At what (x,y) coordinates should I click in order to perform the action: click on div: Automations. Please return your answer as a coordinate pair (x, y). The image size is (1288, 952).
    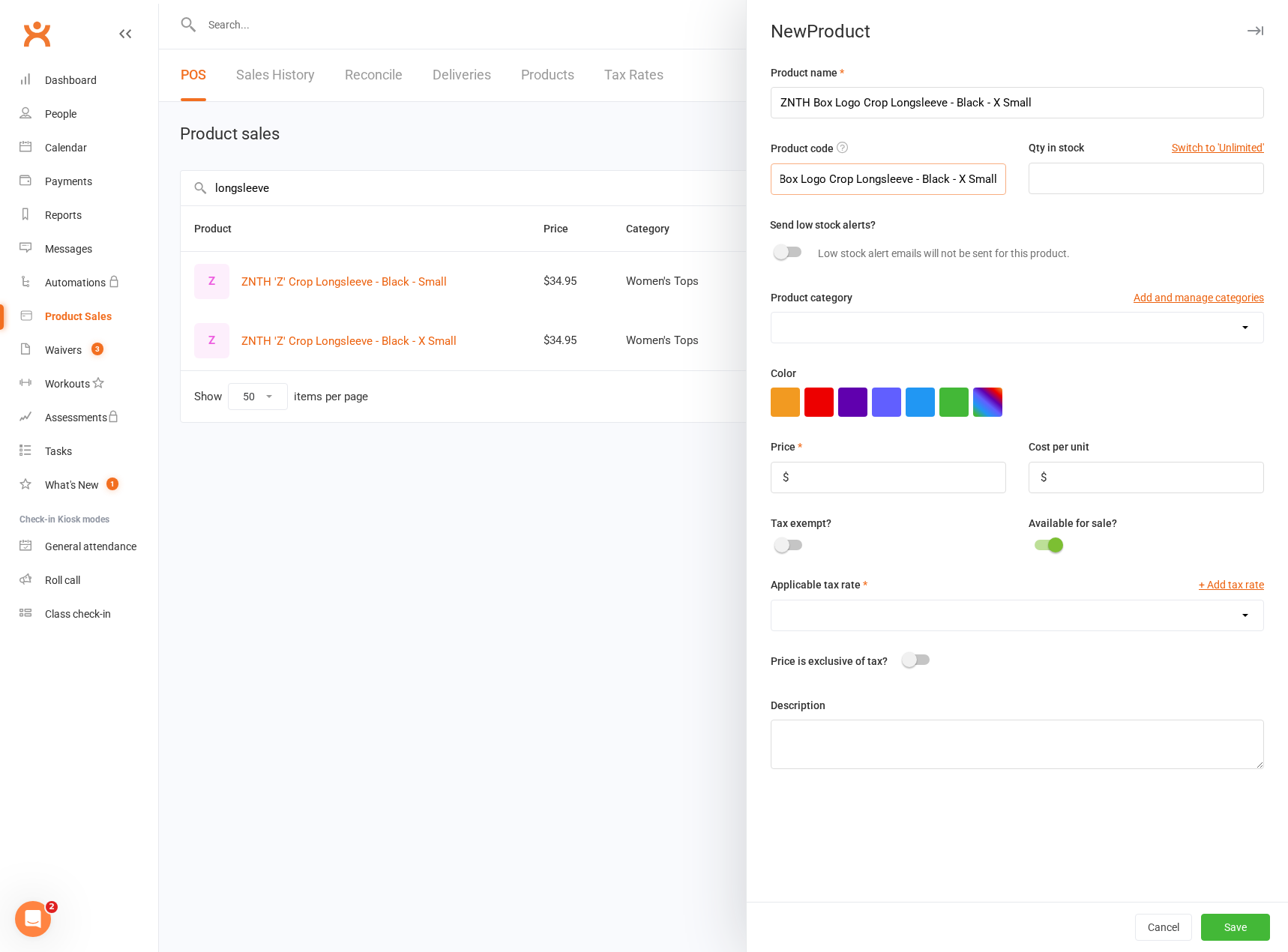
    Looking at the image, I should click on (75, 283).